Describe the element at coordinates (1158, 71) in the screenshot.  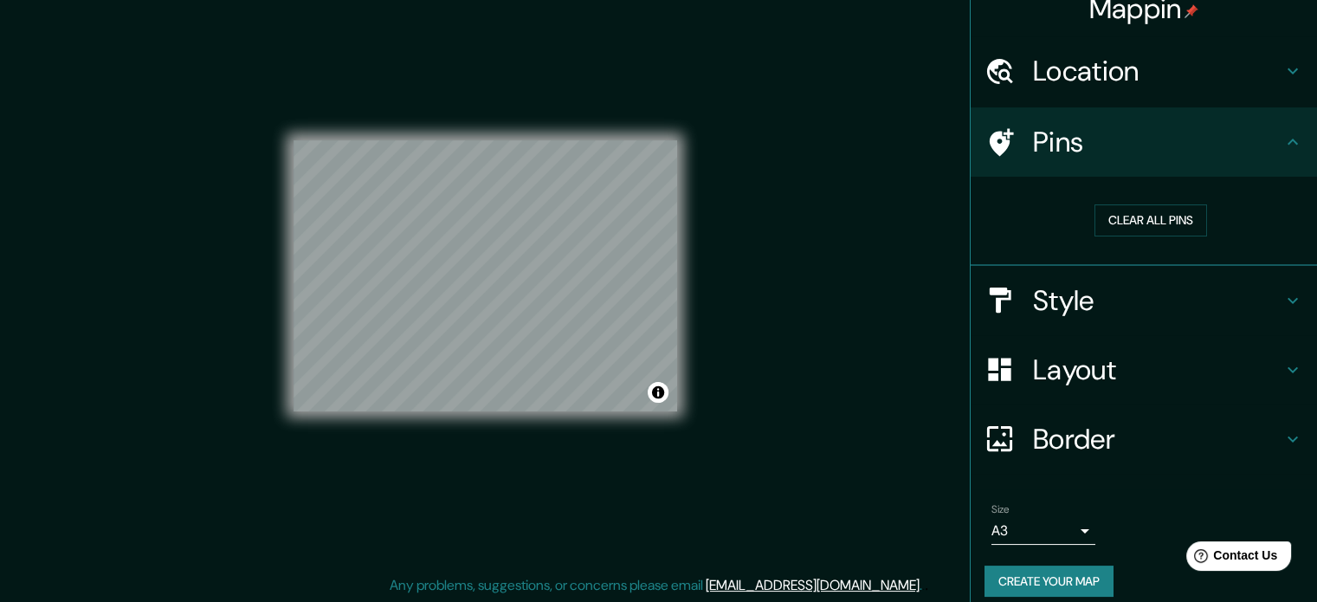
I see `h4: Location` at that location.